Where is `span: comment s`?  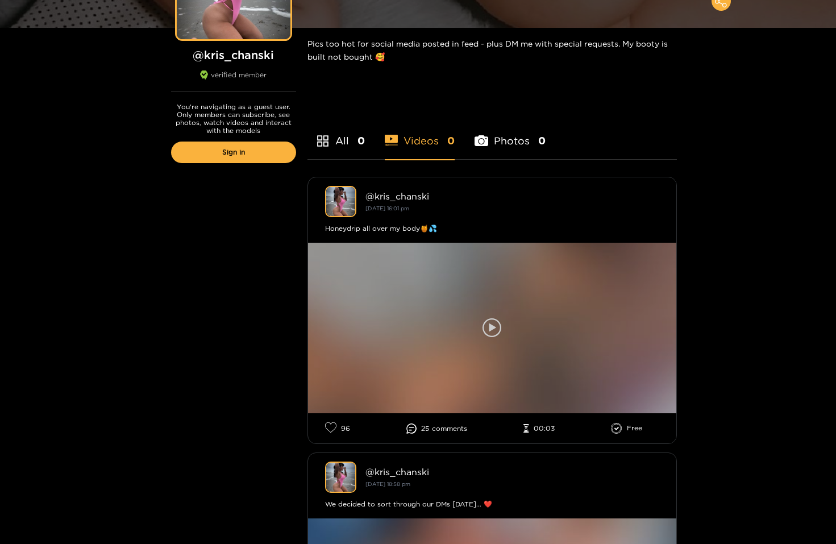 span: comment s is located at coordinates (450, 429).